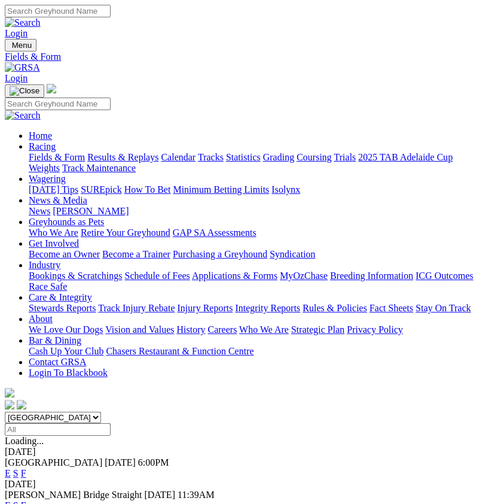 This screenshot has height=504, width=486. I want to click on a: Retire Your Greyhound, so click(126, 232).